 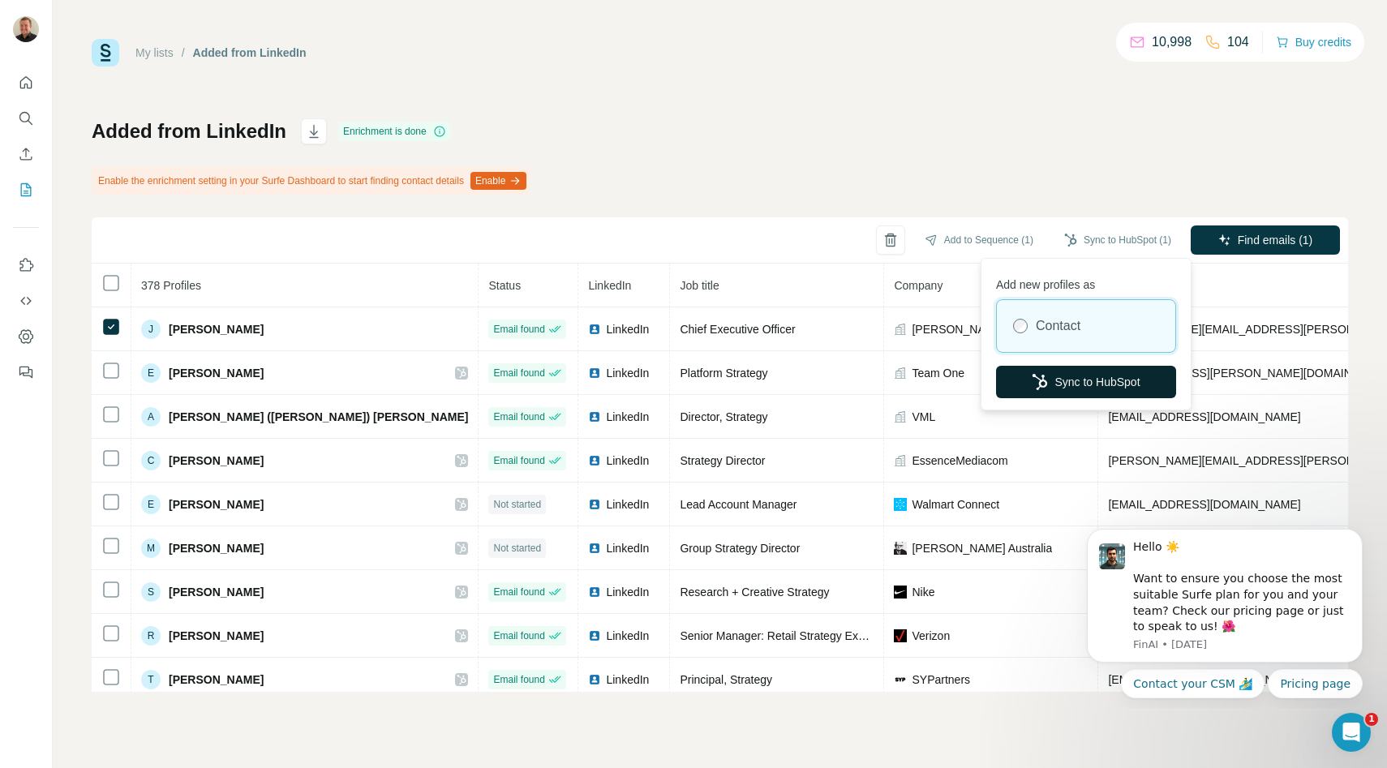 What do you see at coordinates (151, 548) in the screenshot?
I see `div: M` at bounding box center [151, 548].